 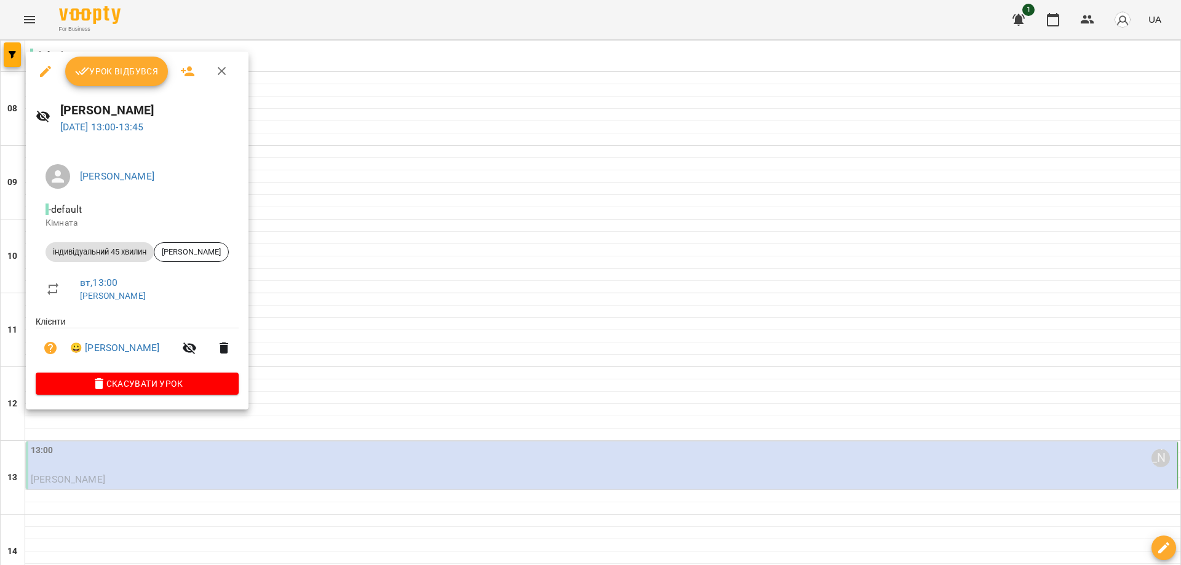 What do you see at coordinates (137, 384) in the screenshot?
I see `button: Скасувати Урок` at bounding box center [137, 384].